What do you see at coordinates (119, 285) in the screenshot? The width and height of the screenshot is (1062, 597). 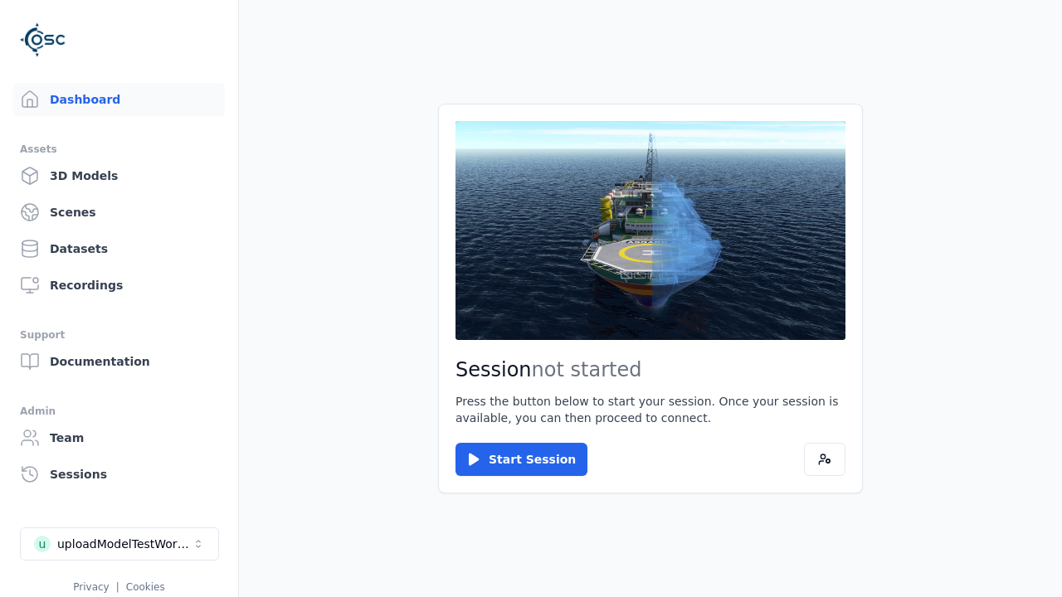 I see `a: Recordings` at bounding box center [119, 285].